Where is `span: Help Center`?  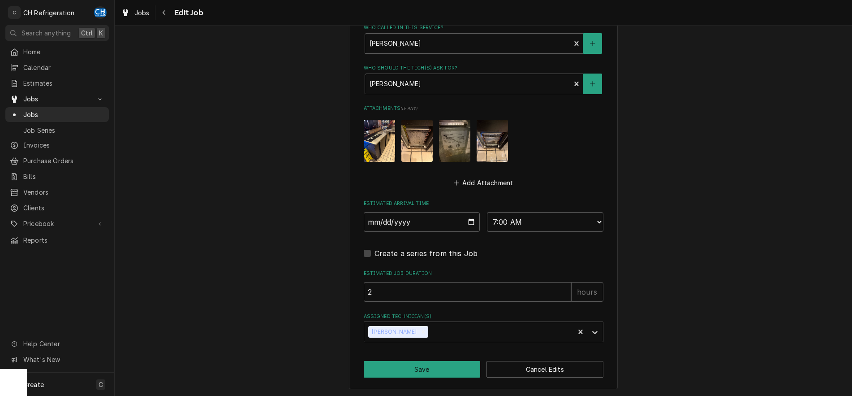
span: Help Center is located at coordinates (63, 343).